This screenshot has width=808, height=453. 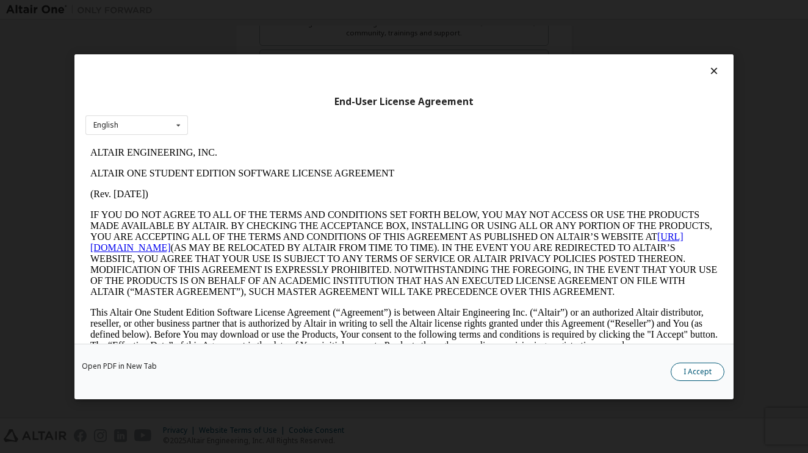 What do you see at coordinates (318, 31) in the screenshot?
I see `p: ALTAIR ONE STUDENT EDITION SOFTWARE LICENSE AGREEMENT` at bounding box center [318, 31].